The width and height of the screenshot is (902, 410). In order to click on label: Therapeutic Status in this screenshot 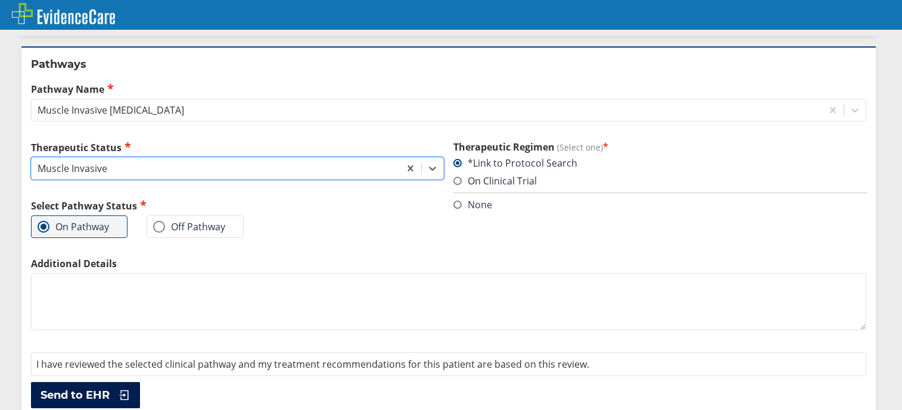, I will do `click(237, 147)`.